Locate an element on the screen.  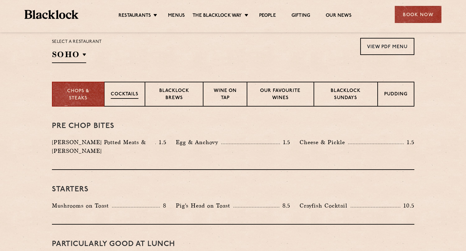
a: Menus is located at coordinates (176, 16).